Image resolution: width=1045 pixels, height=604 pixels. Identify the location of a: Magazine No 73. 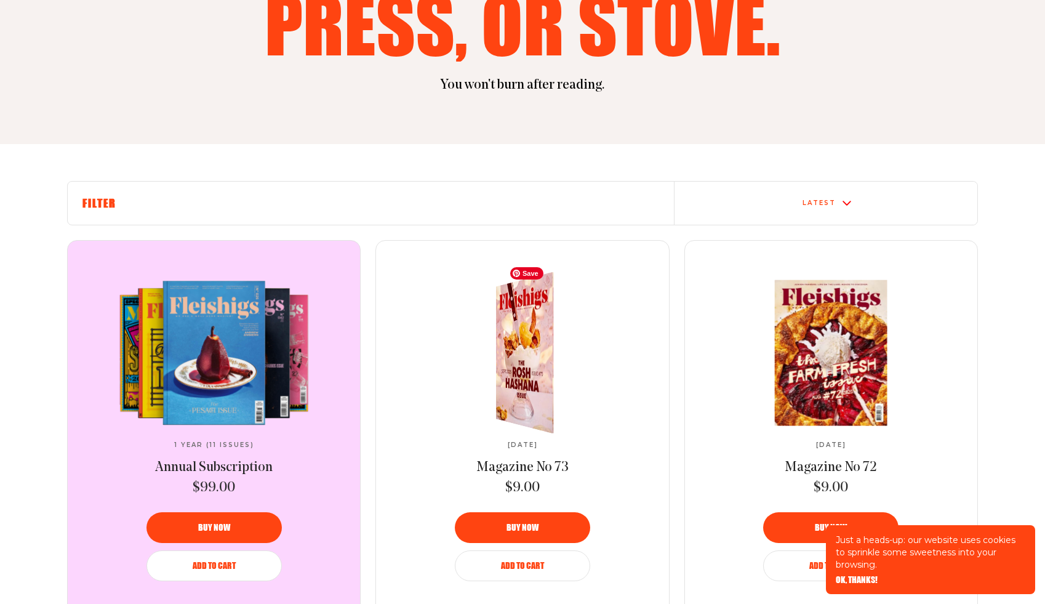
(523, 468).